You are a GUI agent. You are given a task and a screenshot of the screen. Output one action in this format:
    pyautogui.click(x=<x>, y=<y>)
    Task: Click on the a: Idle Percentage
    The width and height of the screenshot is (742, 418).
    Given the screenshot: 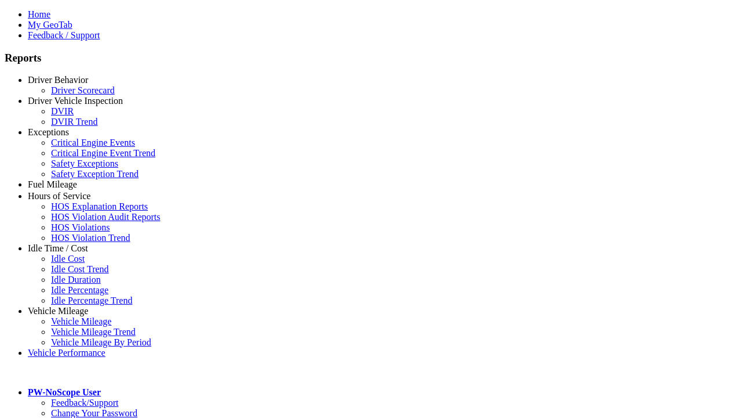 What is the action you would take?
    pyautogui.click(x=79, y=289)
    